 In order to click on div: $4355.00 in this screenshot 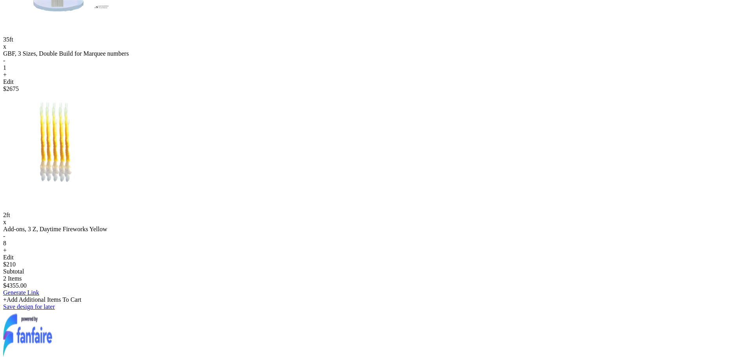, I will do `click(373, 285)`.